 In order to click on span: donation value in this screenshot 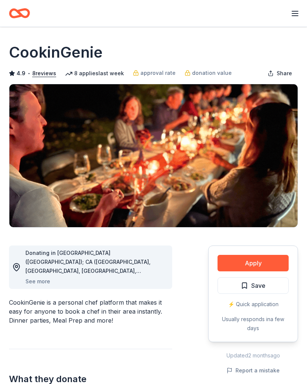, I will do `click(212, 73)`.